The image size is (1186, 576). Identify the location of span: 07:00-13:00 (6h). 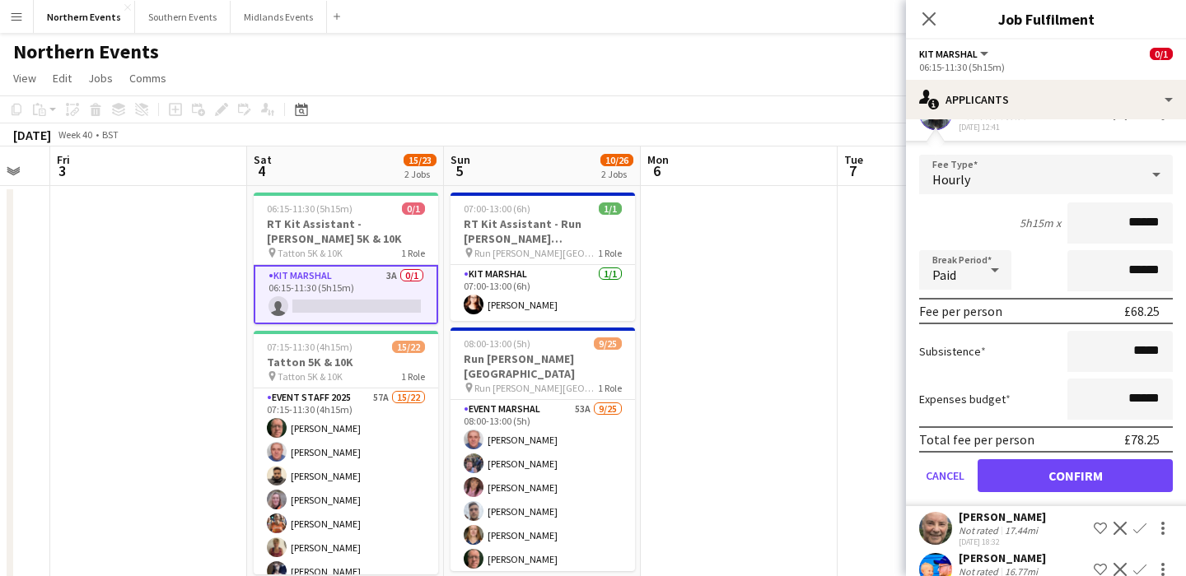
(497, 208).